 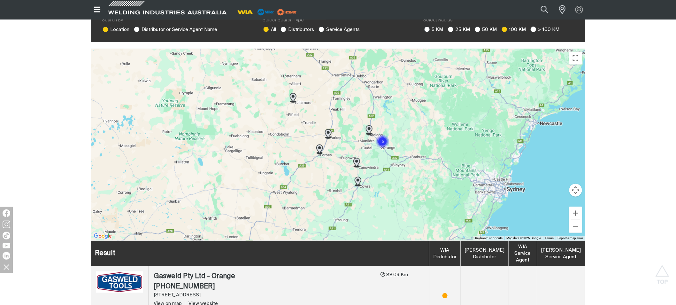 What do you see at coordinates (297, 29) in the screenshot?
I see `label: Distributors` at bounding box center [297, 29].